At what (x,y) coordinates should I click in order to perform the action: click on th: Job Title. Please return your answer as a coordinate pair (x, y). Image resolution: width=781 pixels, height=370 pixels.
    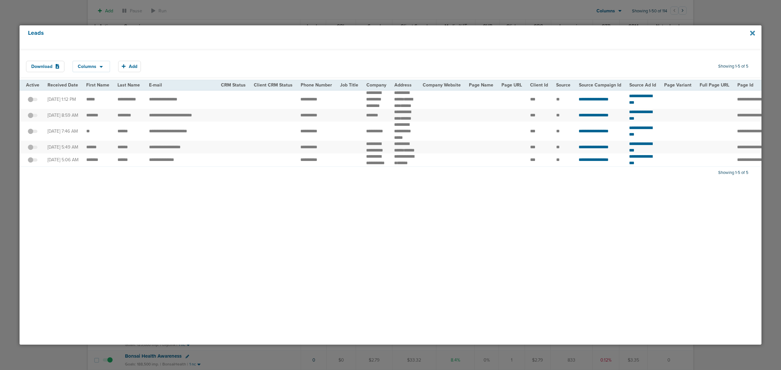
    Looking at the image, I should click on (349, 85).